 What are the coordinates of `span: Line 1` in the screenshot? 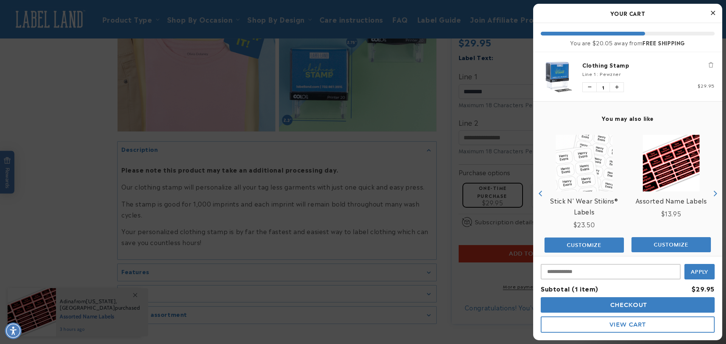 It's located at (589, 74).